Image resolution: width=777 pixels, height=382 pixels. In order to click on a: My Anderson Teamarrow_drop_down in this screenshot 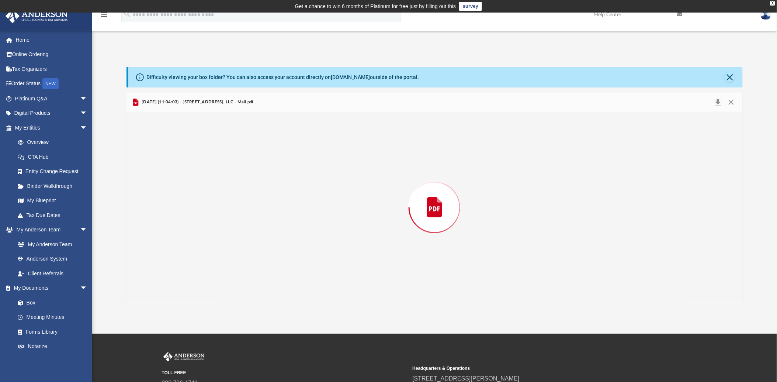, I will do `click(50, 230)`.